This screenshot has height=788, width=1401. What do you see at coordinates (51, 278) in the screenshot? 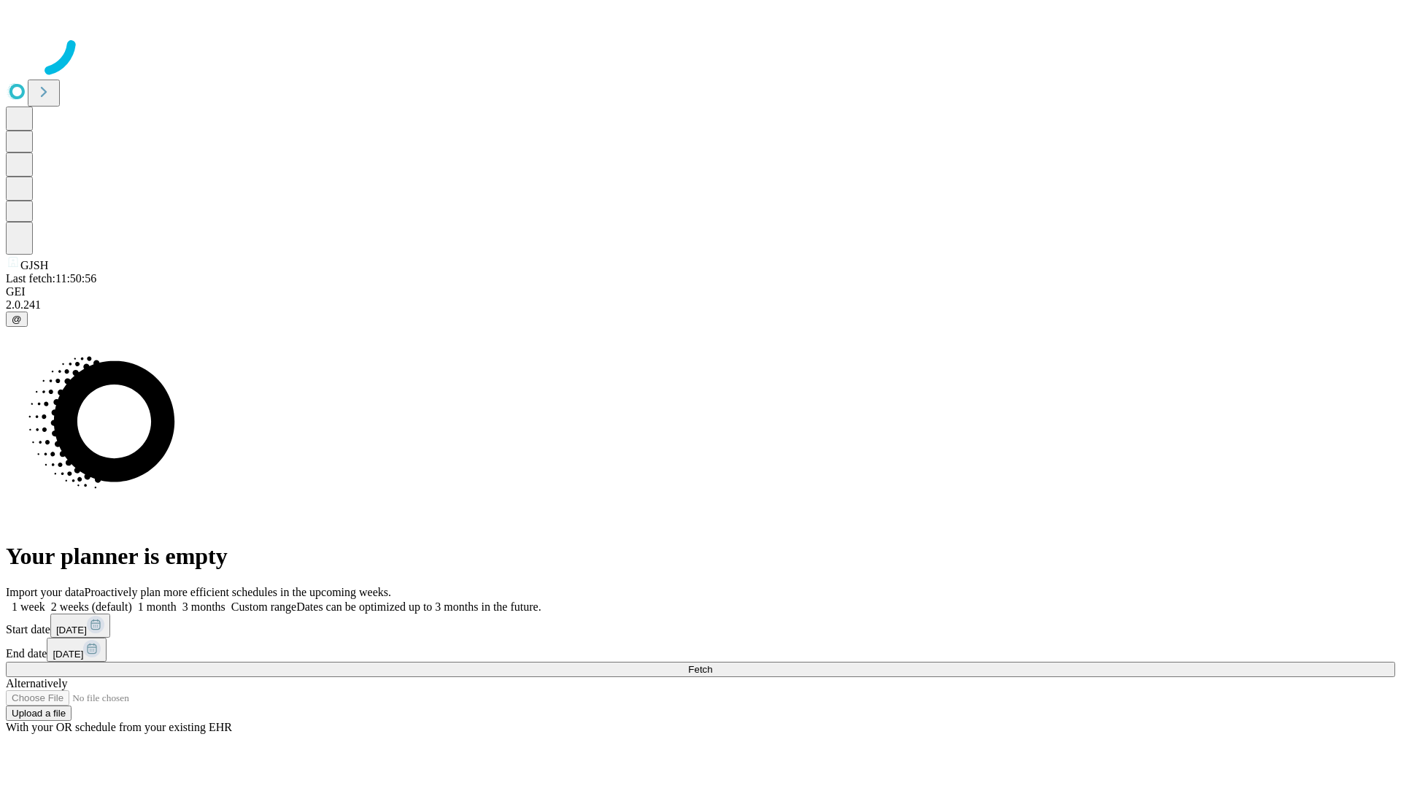
I see `span: Last fetch: 11:50:56` at bounding box center [51, 278].